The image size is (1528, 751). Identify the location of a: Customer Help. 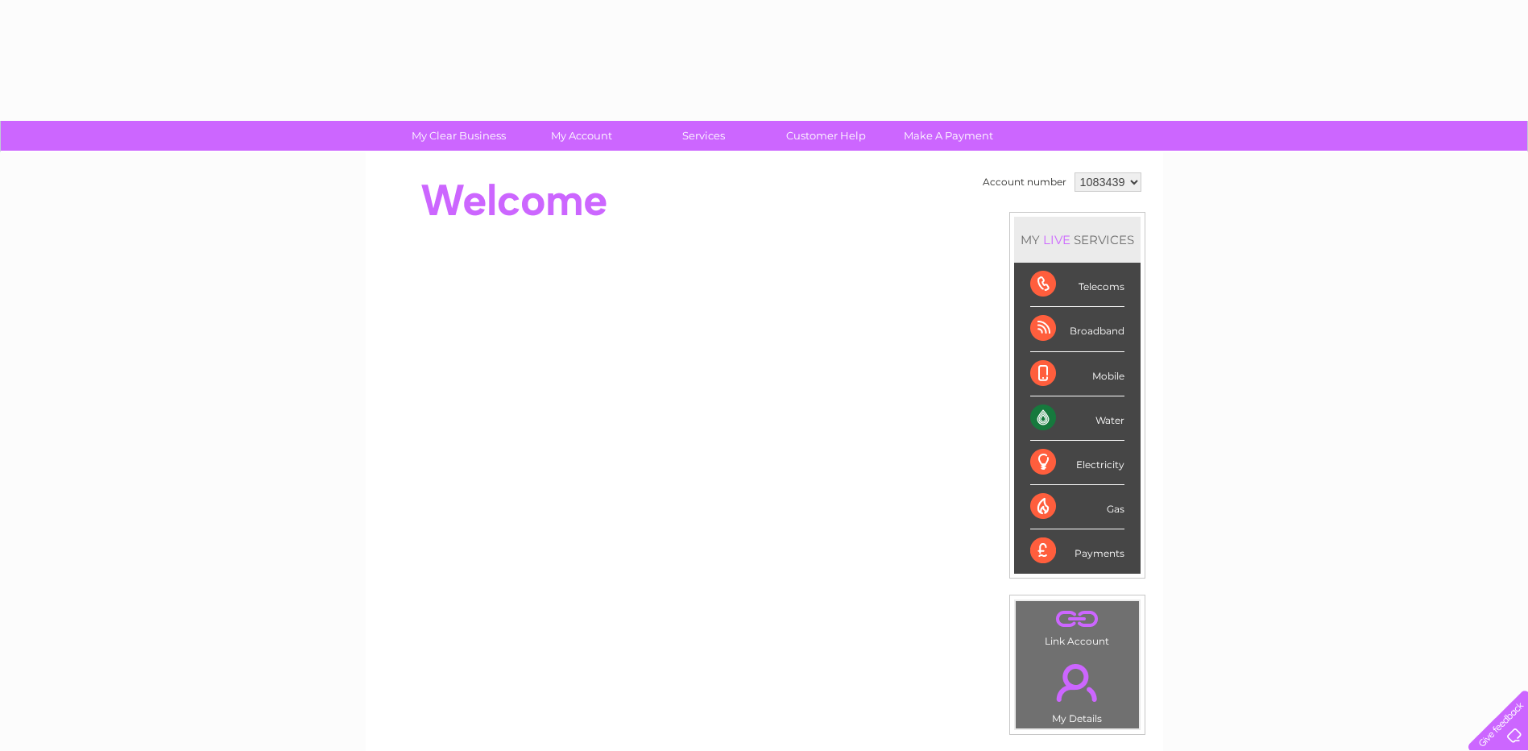
(826, 135).